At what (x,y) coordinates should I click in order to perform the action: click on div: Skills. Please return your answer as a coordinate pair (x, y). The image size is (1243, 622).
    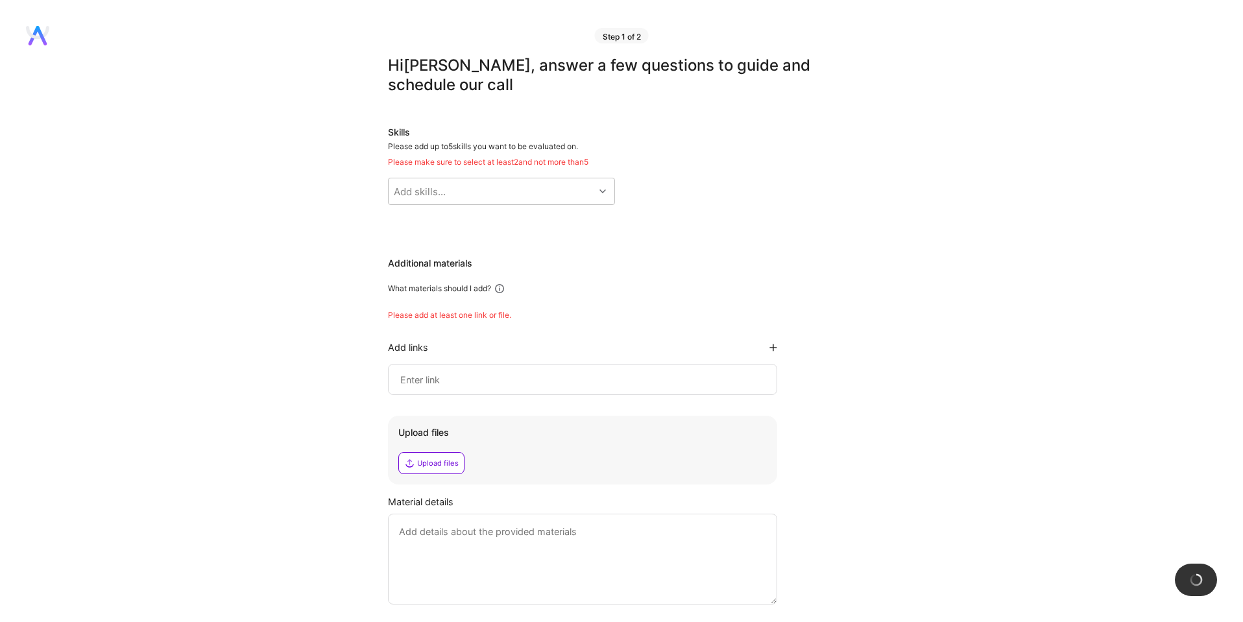
    Looking at the image, I should click on (615, 132).